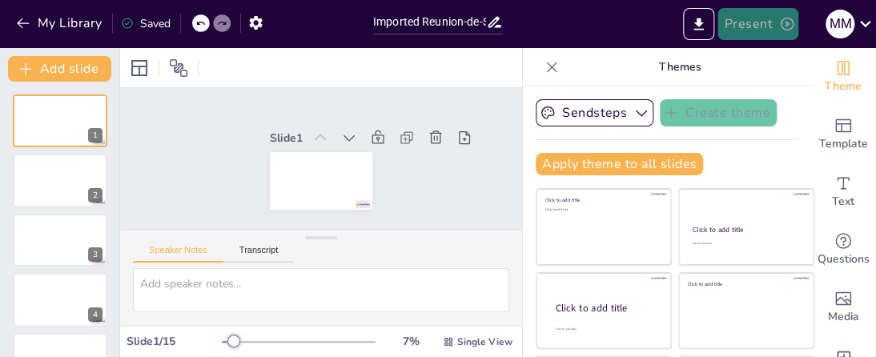  What do you see at coordinates (843, 77) in the screenshot?
I see `div: Change the overall theme` at bounding box center [843, 77].